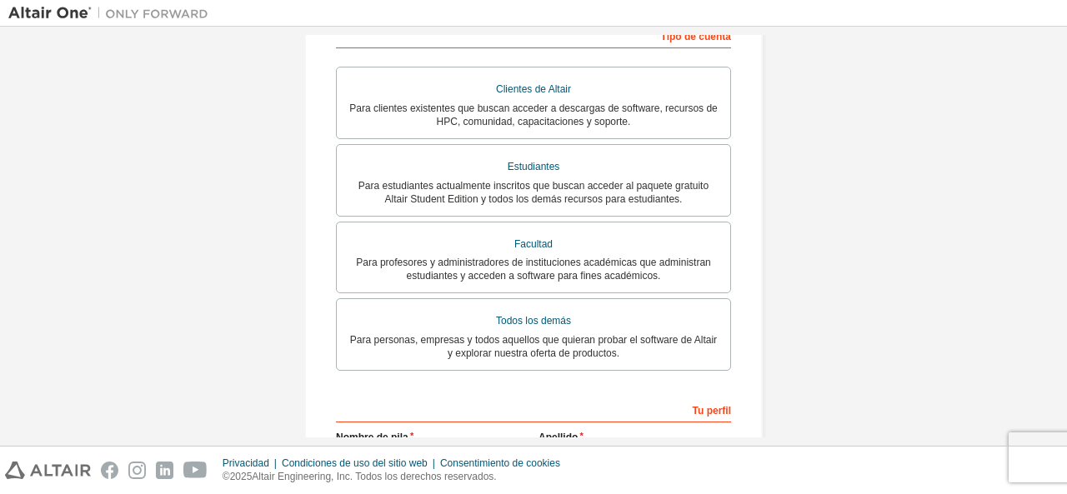  What do you see at coordinates (374, 477) in the screenshot?
I see `font: Altair Engineering, Inc. Todos los derechos reservados.` at bounding box center [374, 477].